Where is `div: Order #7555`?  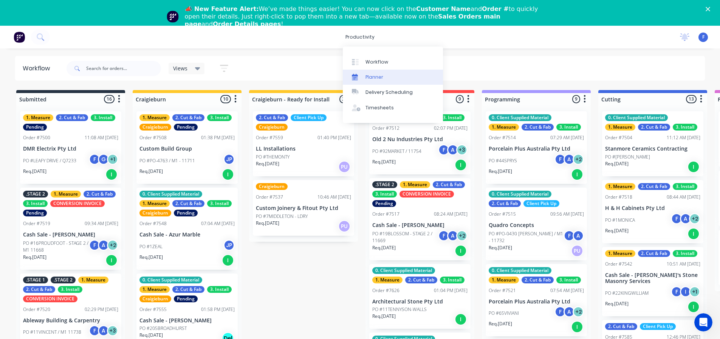
div: Order #7555 is located at coordinates (153, 309).